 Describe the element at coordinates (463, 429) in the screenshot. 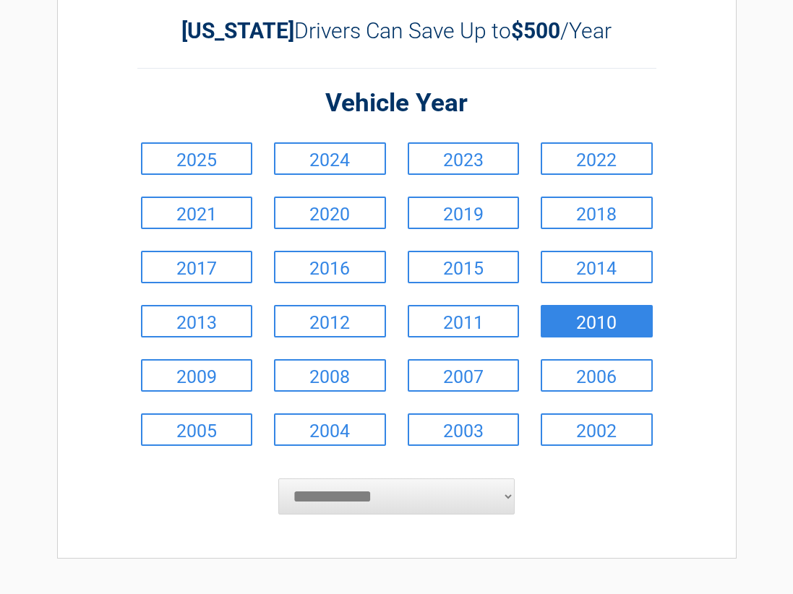

I see `a: 2003` at that location.